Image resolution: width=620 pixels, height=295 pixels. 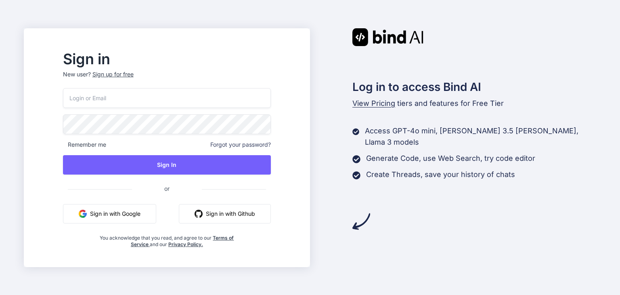 I want to click on p: Create Threads, save your history of chats, so click(x=440, y=174).